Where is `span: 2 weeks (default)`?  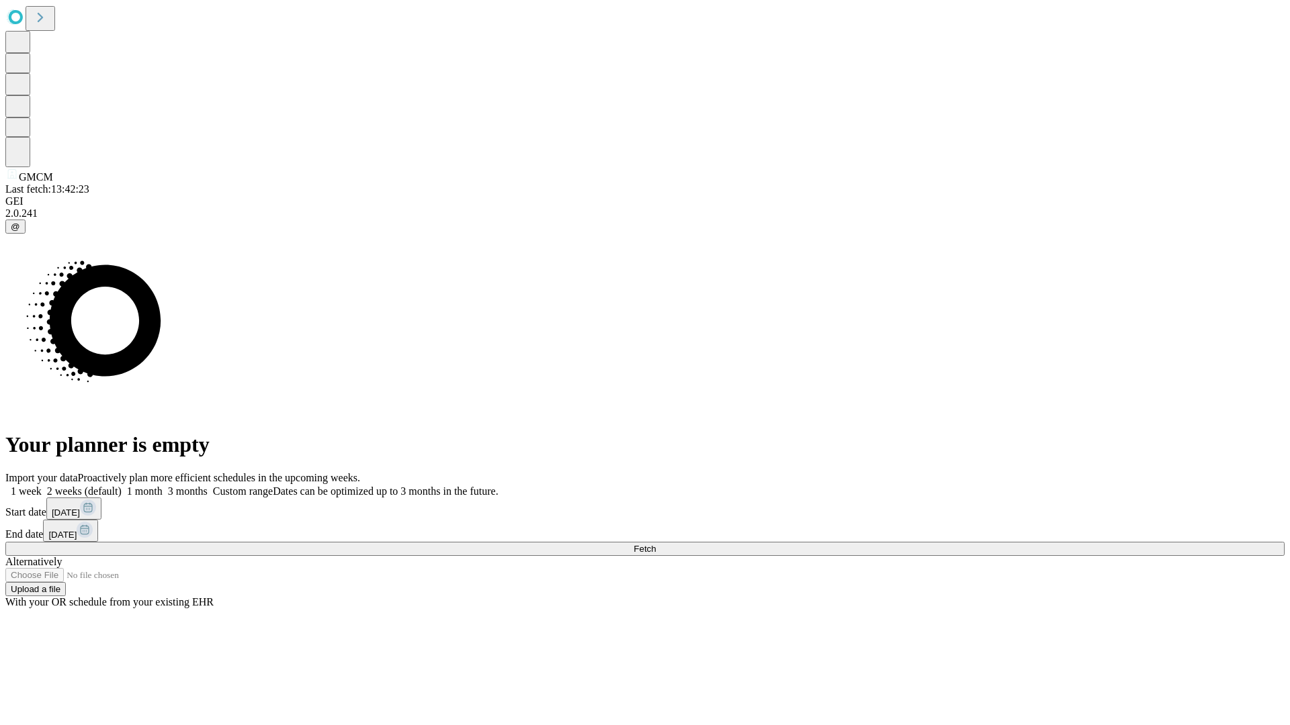
span: 2 weeks (default) is located at coordinates (84, 491).